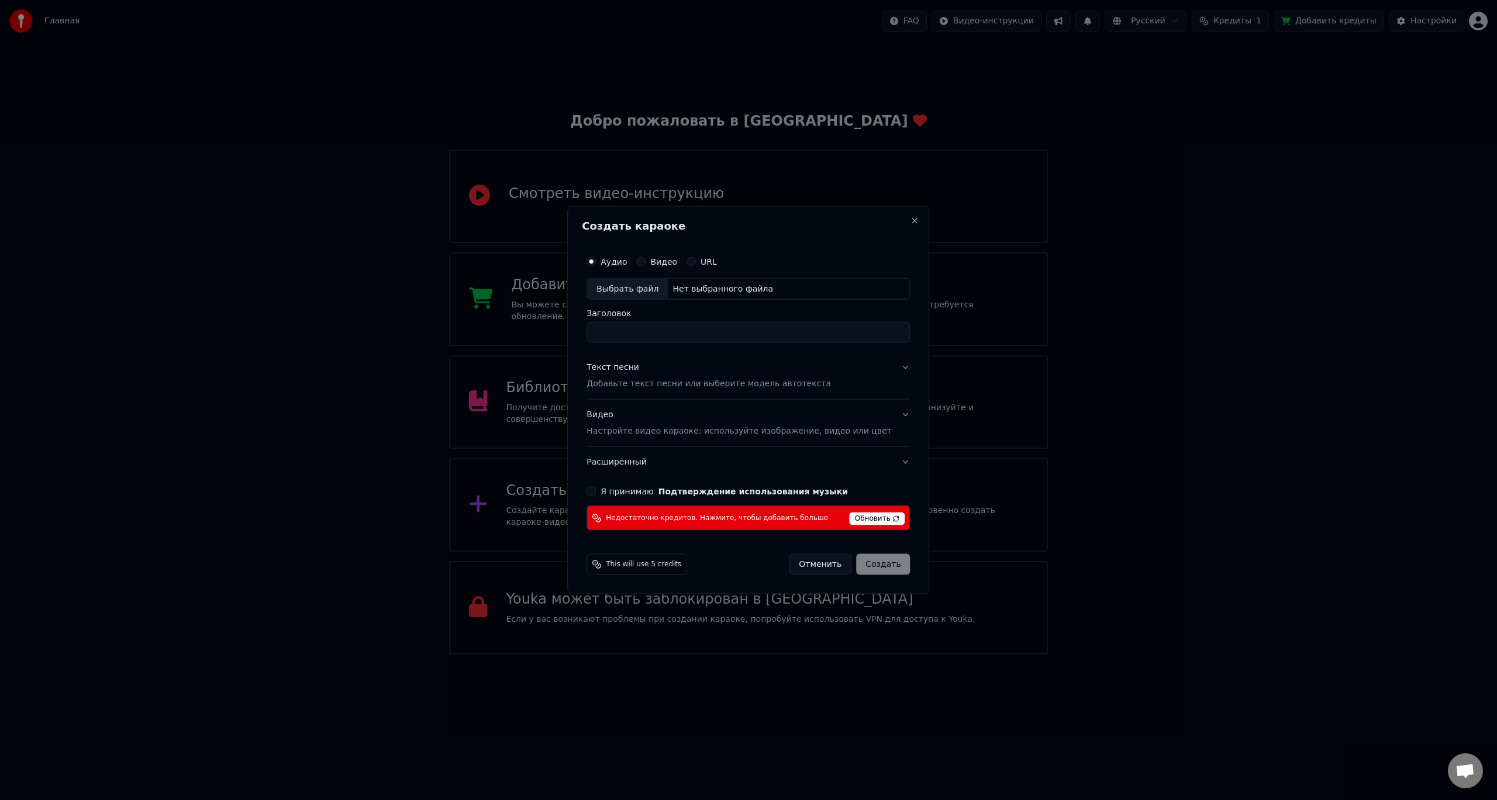  What do you see at coordinates (643, 565) in the screenshot?
I see `span: This will use 5 credits` at bounding box center [643, 565].